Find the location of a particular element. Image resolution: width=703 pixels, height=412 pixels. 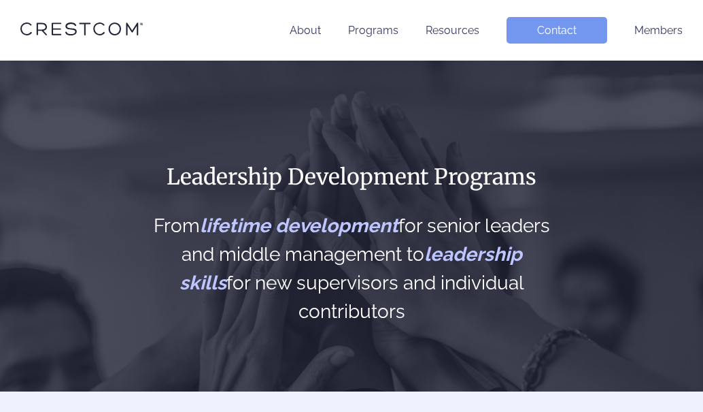

a: Resources is located at coordinates (452, 30).